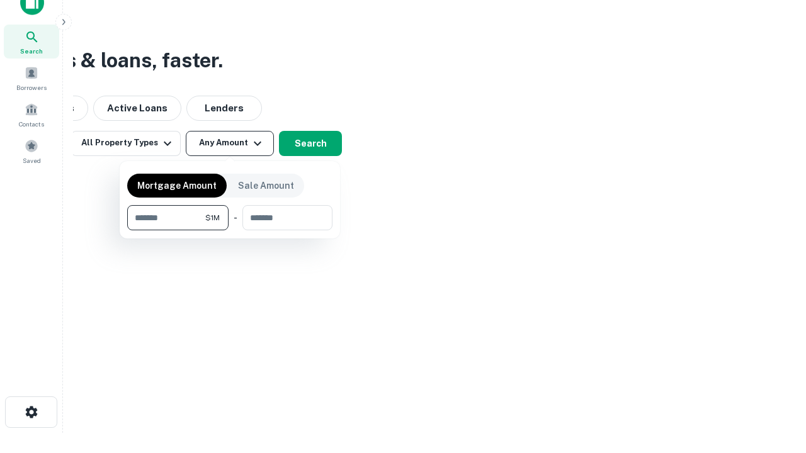 The width and height of the screenshot is (806, 453). Describe the element at coordinates (266, 186) in the screenshot. I see `p: Sale Amount` at that location.